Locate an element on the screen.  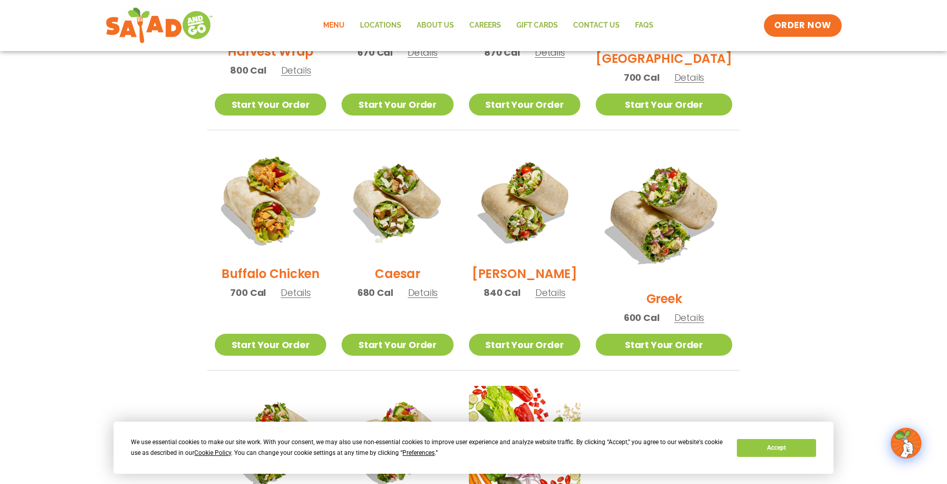
span: 670 Cal is located at coordinates (375, 52).